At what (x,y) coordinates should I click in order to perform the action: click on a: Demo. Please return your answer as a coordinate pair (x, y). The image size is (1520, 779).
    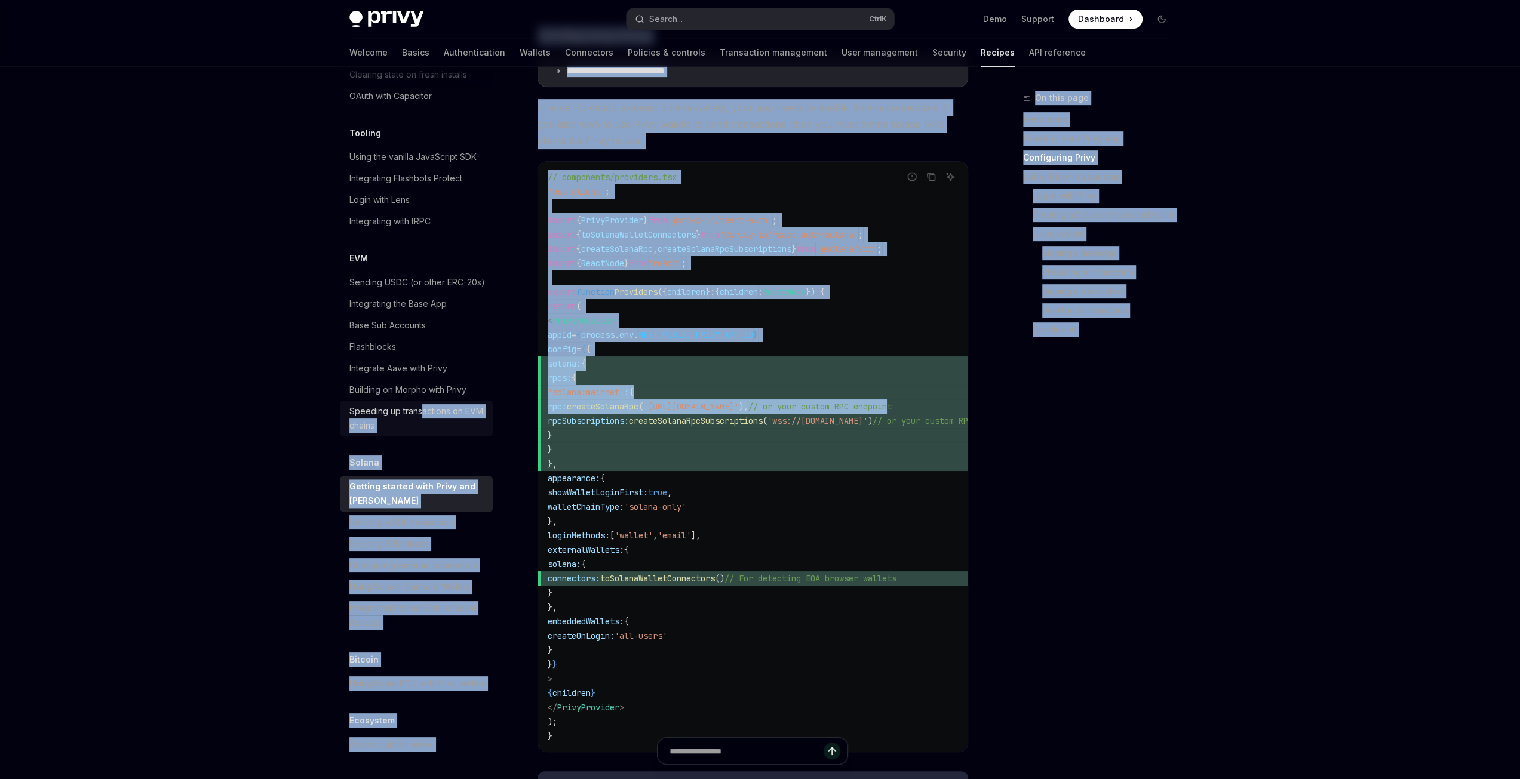
    Looking at the image, I should click on (995, 19).